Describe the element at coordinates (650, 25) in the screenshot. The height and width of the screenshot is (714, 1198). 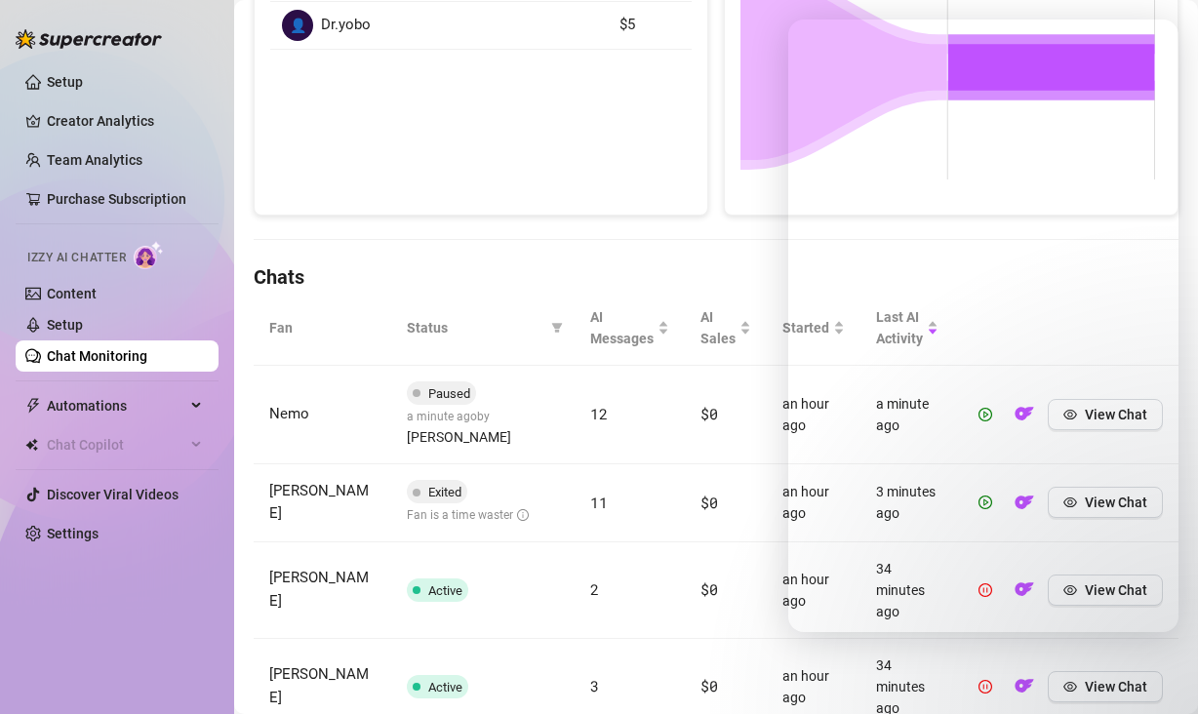
I see `article: $5` at that location.